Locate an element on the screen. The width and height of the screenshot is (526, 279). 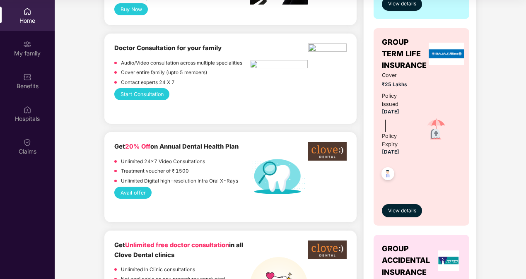
div: Policy Expiry is located at coordinates (396, 140).